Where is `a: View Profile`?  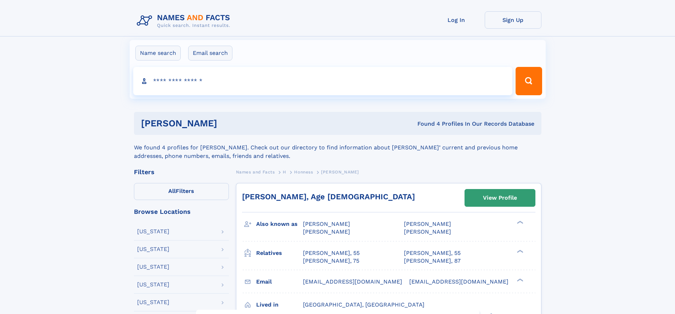 a: View Profile is located at coordinates (500, 198).